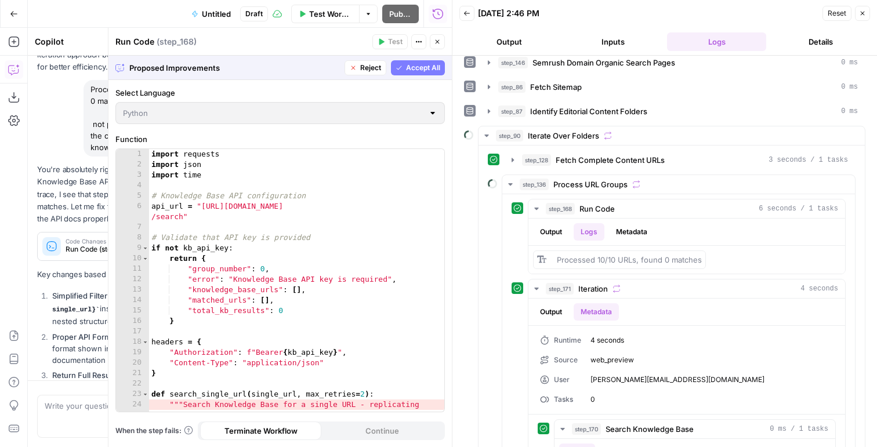  I want to click on span: step_168, so click(560, 209).